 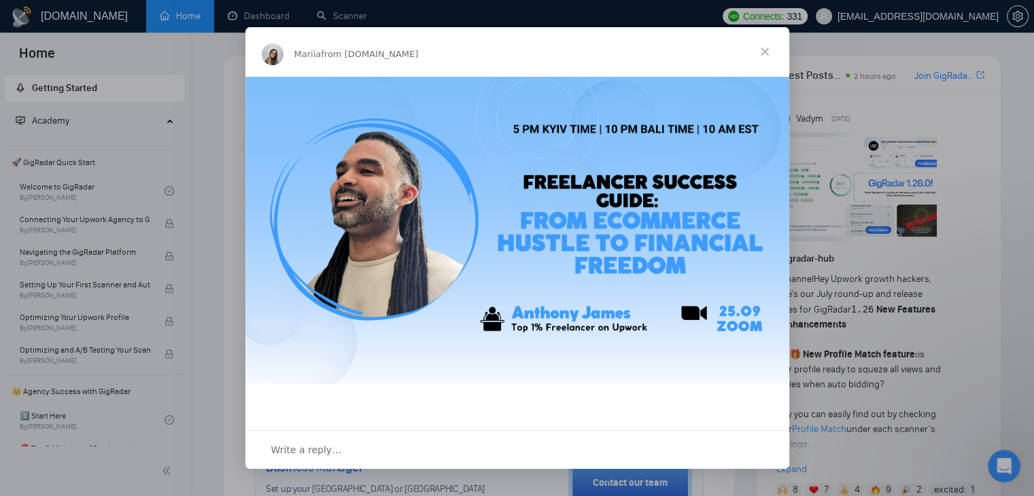 I want to click on div: Open conversation and reply, so click(x=517, y=449).